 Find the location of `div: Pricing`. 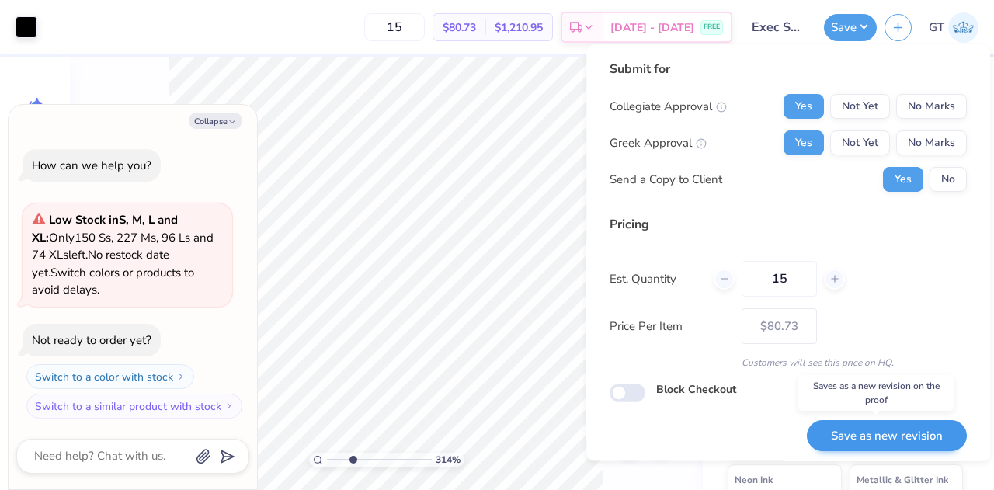

div: Pricing is located at coordinates (788, 224).